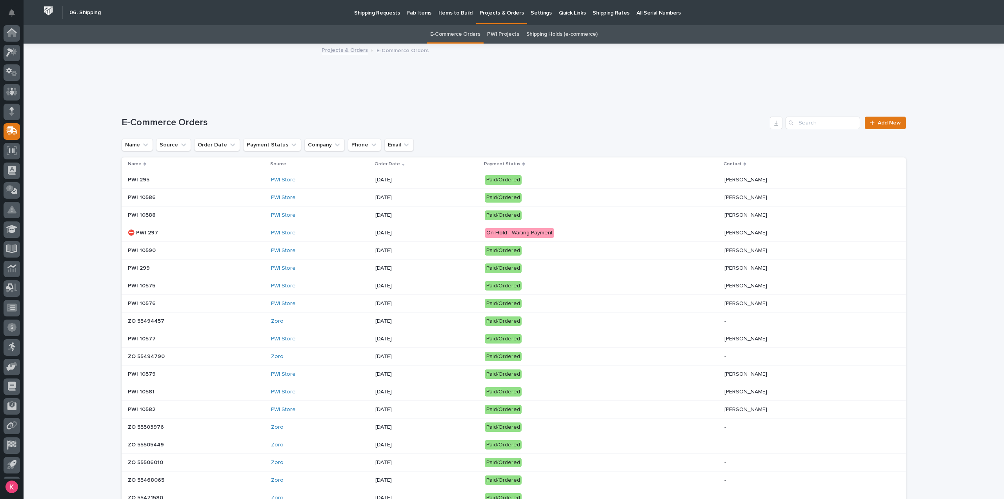 This screenshot has height=499, width=1004. What do you see at coordinates (196, 339) in the screenshot?
I see `p: PWI 10577` at bounding box center [196, 339].